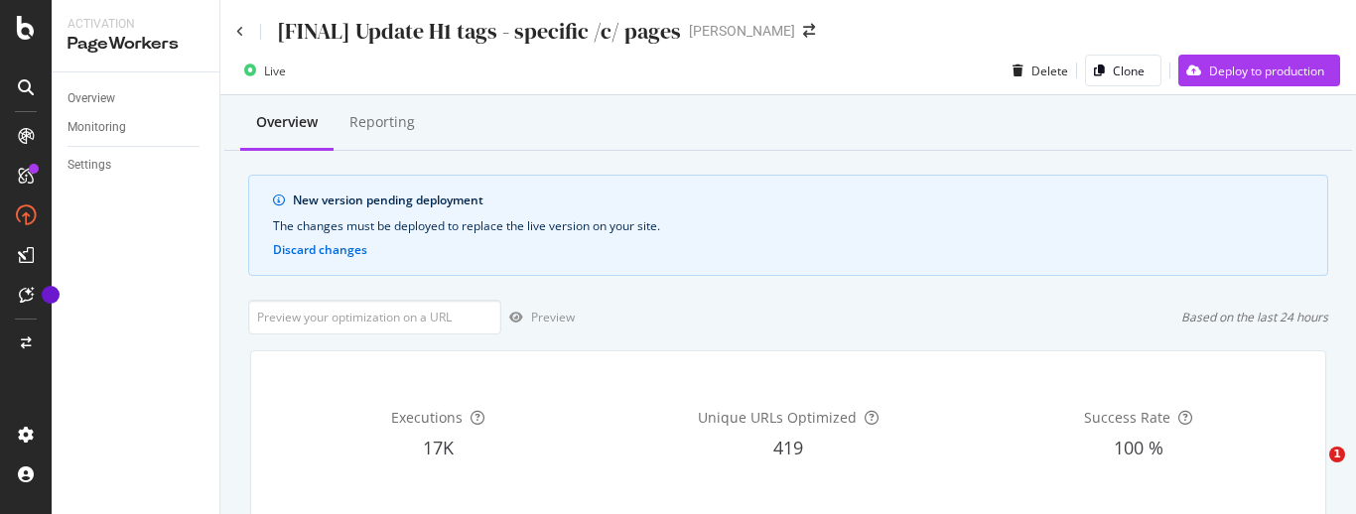 This screenshot has height=514, width=1356. What do you see at coordinates (320, 250) in the screenshot?
I see `button: Discard changes` at bounding box center [320, 250].